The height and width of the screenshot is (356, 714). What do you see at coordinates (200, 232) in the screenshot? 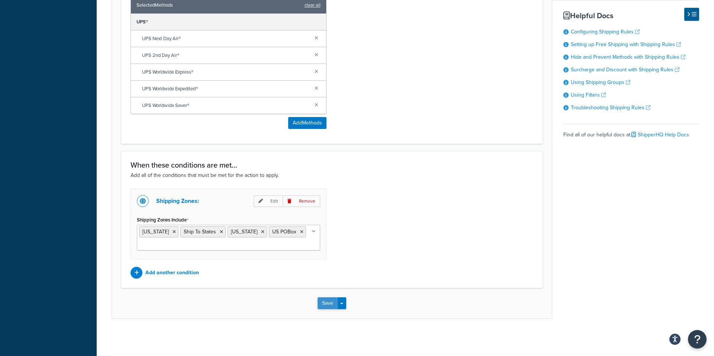
I see `span: Ship To States` at bounding box center [200, 232].